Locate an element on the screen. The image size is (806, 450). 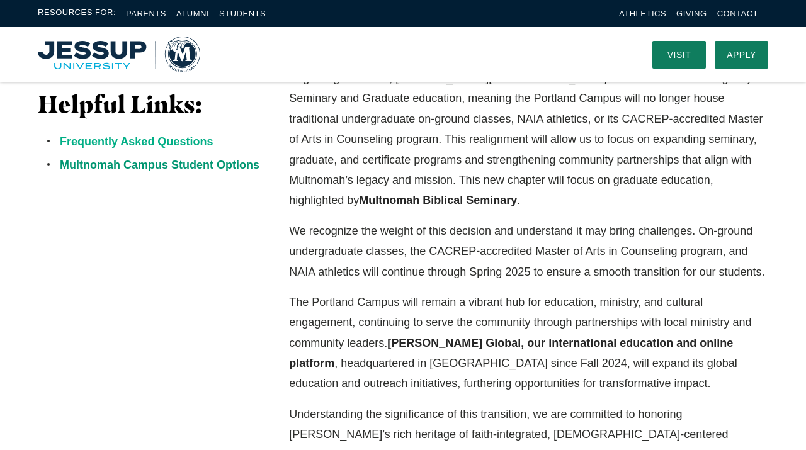
a: Parents is located at coordinates (146, 13).